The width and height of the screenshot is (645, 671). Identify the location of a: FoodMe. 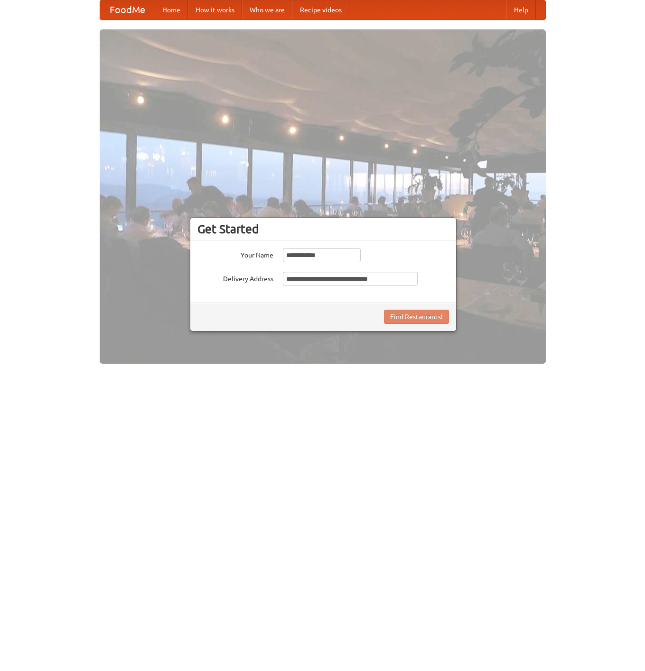
(127, 10).